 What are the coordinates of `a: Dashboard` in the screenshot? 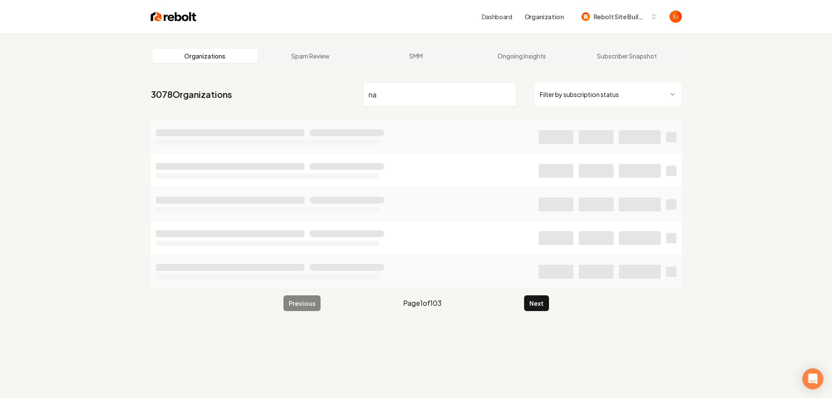 It's located at (497, 17).